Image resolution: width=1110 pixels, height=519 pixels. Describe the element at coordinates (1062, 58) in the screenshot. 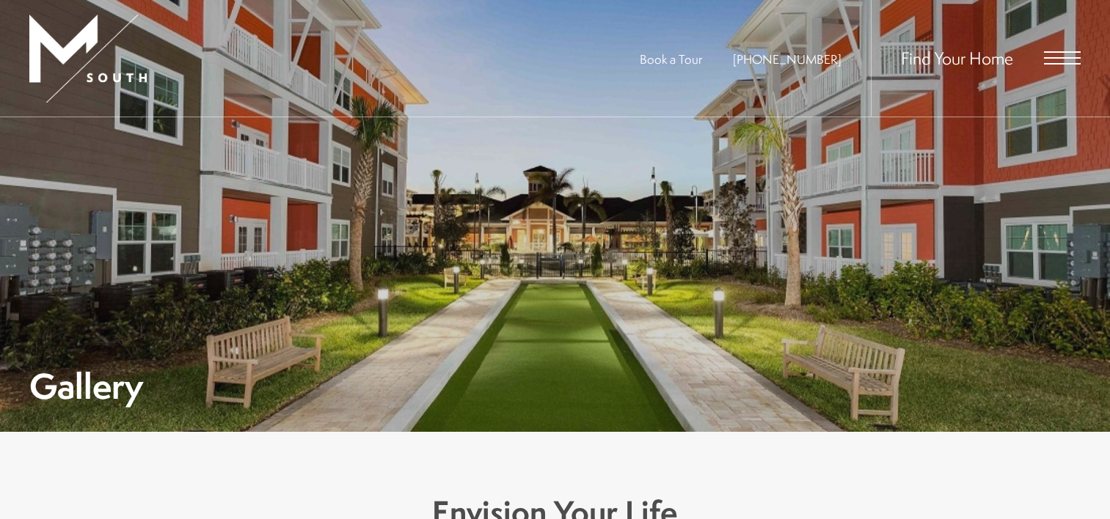

I see `button: Open Menu` at that location.